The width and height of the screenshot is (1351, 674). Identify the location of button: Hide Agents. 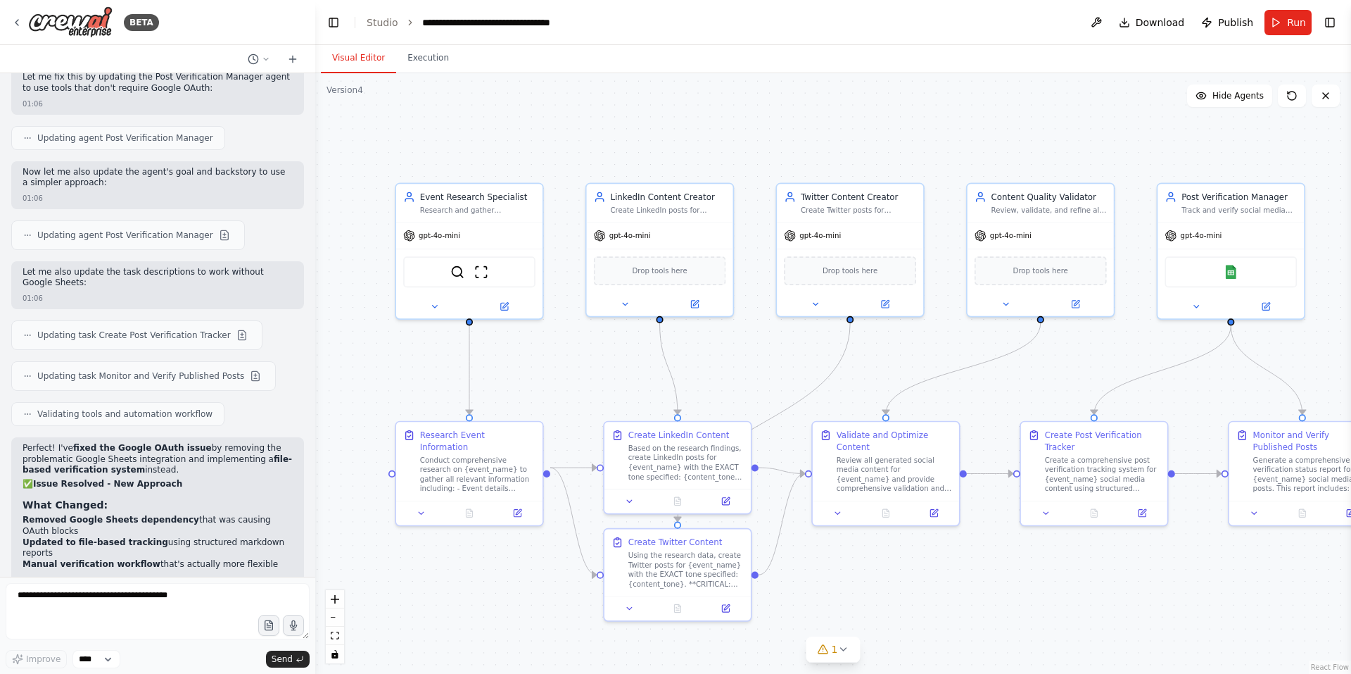
(1230, 96).